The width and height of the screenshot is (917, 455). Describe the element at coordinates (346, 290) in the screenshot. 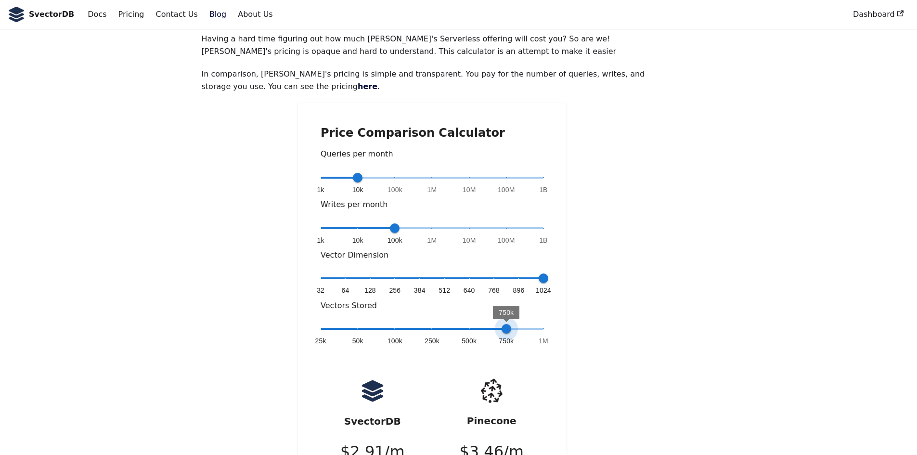

I see `span: 64` at that location.